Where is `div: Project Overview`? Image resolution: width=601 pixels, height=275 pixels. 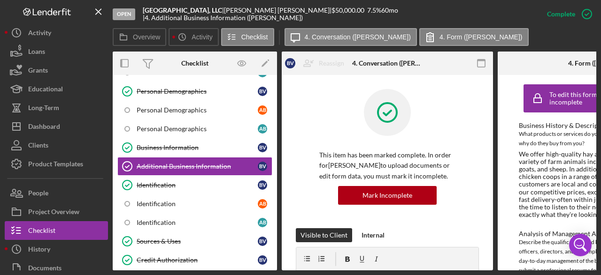 div: Project Overview is located at coordinates (54, 213).